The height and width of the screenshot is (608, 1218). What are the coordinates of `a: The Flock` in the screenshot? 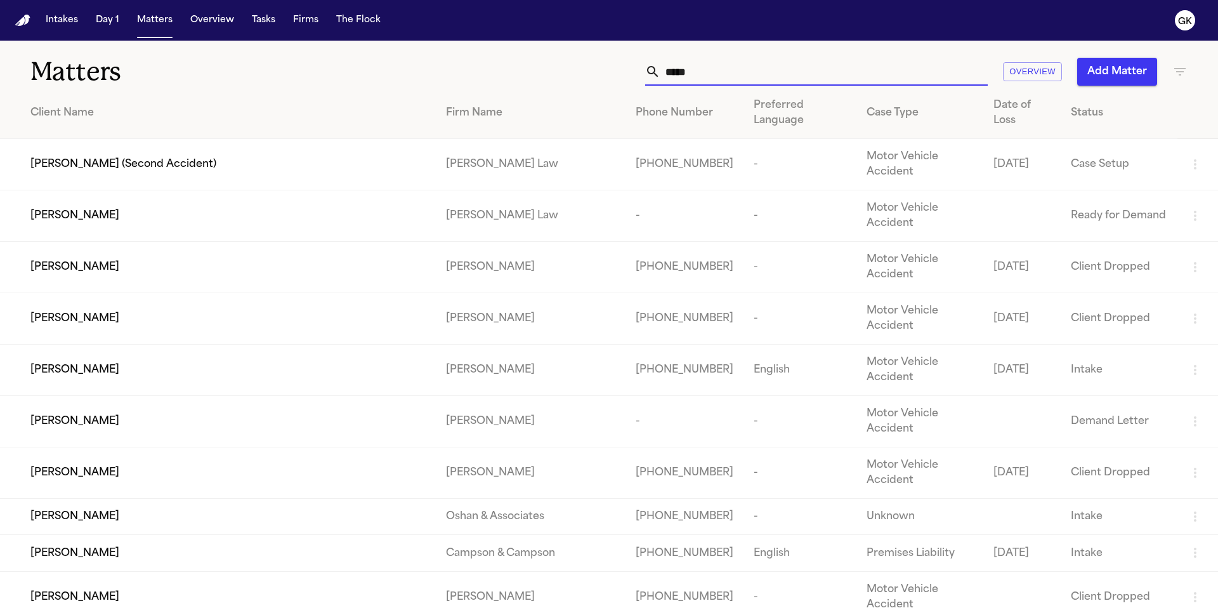 It's located at (358, 20).